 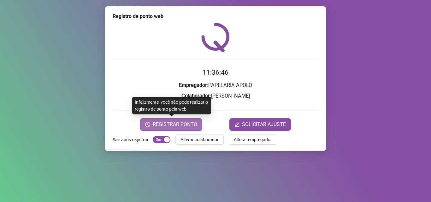 I want to click on button: Alterar colaborador, so click(x=199, y=140).